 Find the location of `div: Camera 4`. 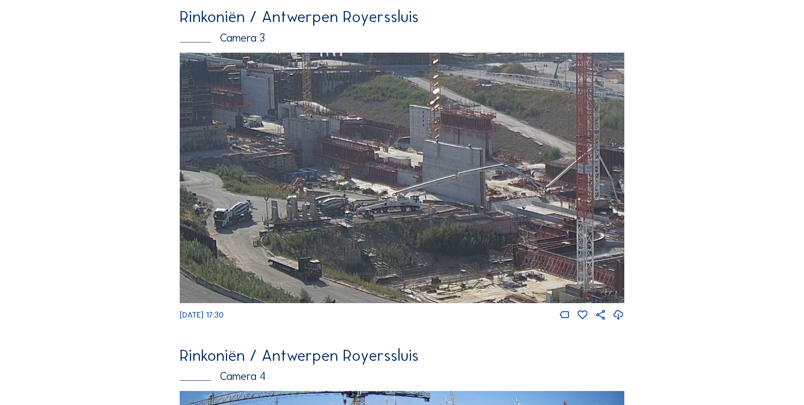

div: Camera 4 is located at coordinates (402, 376).